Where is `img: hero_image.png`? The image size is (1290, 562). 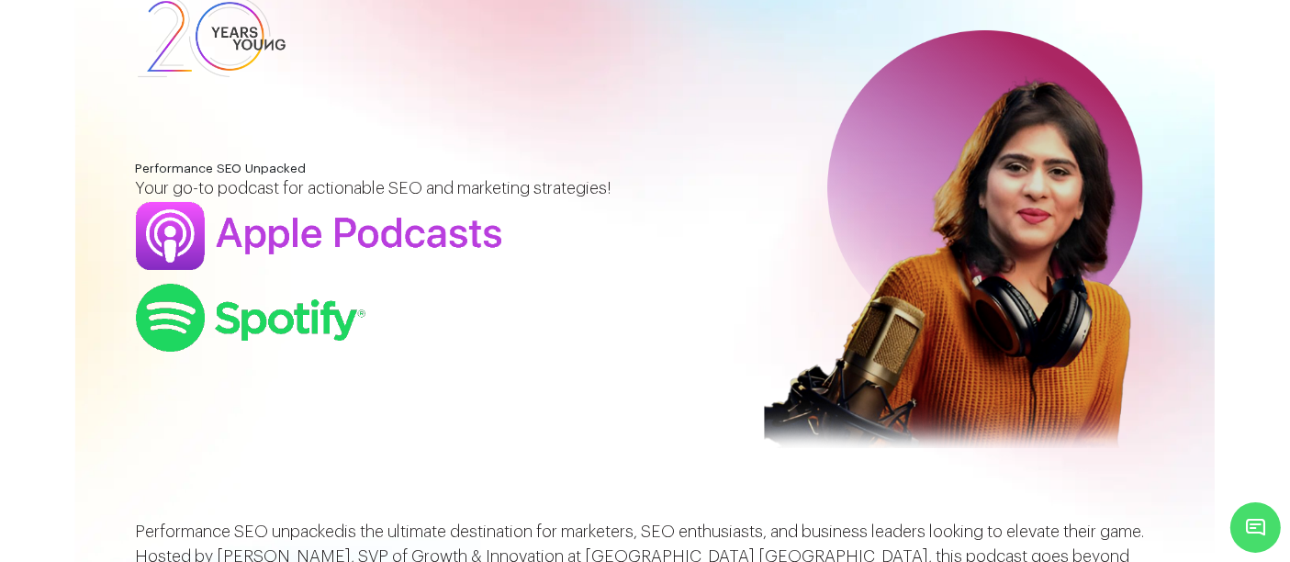
img: hero_image.png is located at coordinates (950, 257).